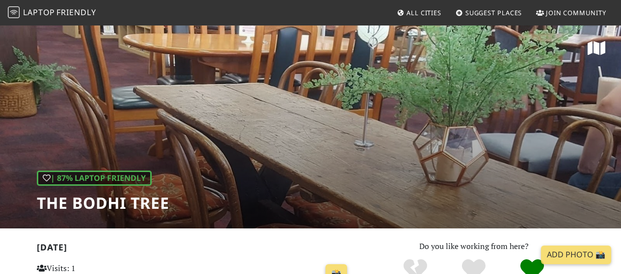 This screenshot has width=621, height=274. What do you see at coordinates (94, 179) in the screenshot?
I see `div: | 87% Laptop Friendly` at bounding box center [94, 179].